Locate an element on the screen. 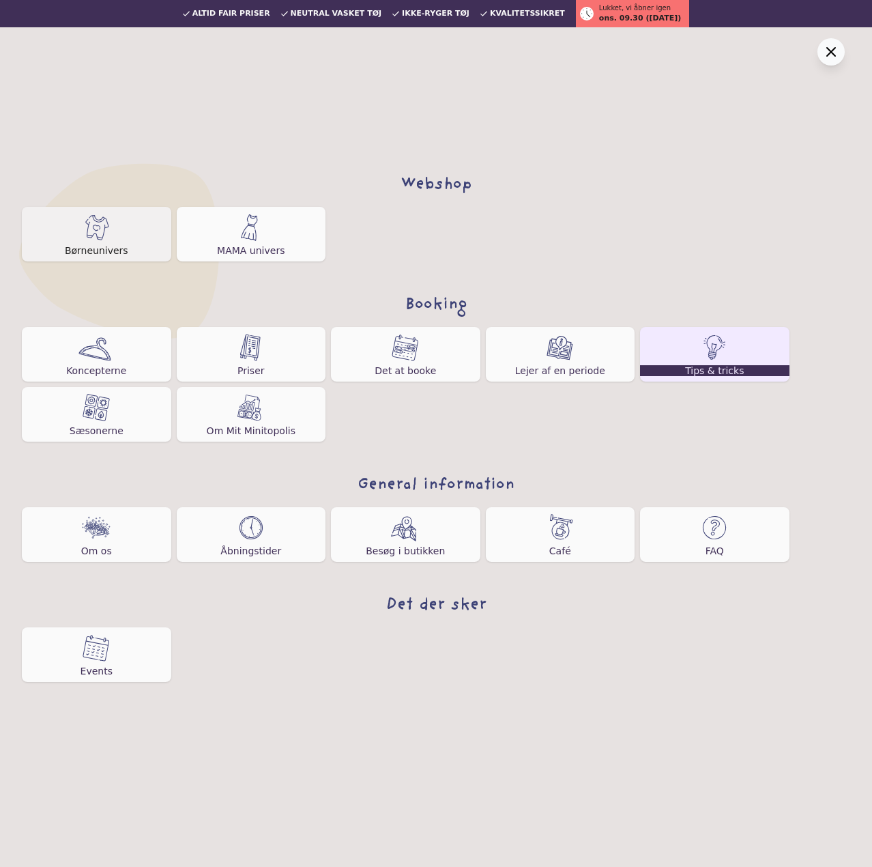 The height and width of the screenshot is (867, 872). a: MAMA univers is located at coordinates (251, 234).